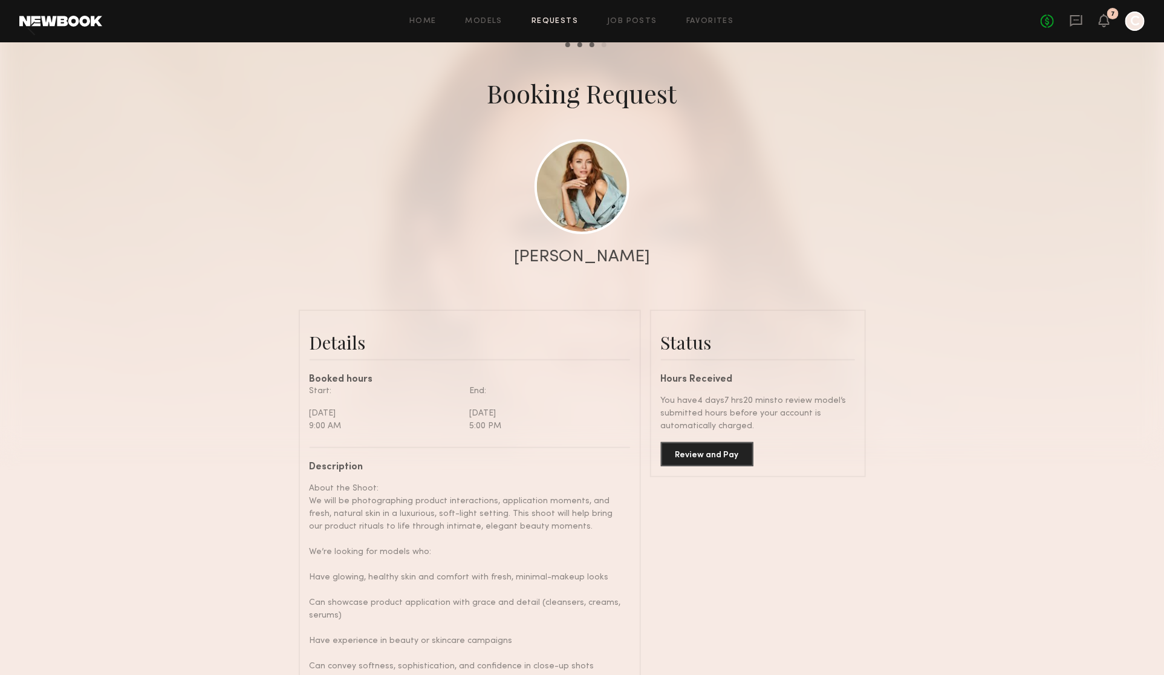 The width and height of the screenshot is (1164, 675). Describe the element at coordinates (465, 467) in the screenshot. I see `div: Description` at that location.